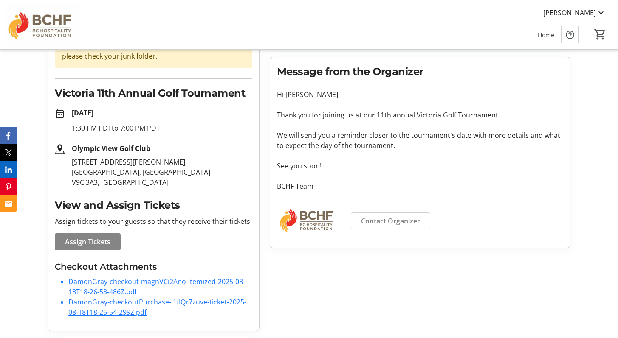 The width and height of the screenshot is (618, 338). What do you see at coordinates (420, 115) in the screenshot?
I see `p: Thank you for joining us at our 11th annual Victoria Golf Tournament!` at bounding box center [420, 115].